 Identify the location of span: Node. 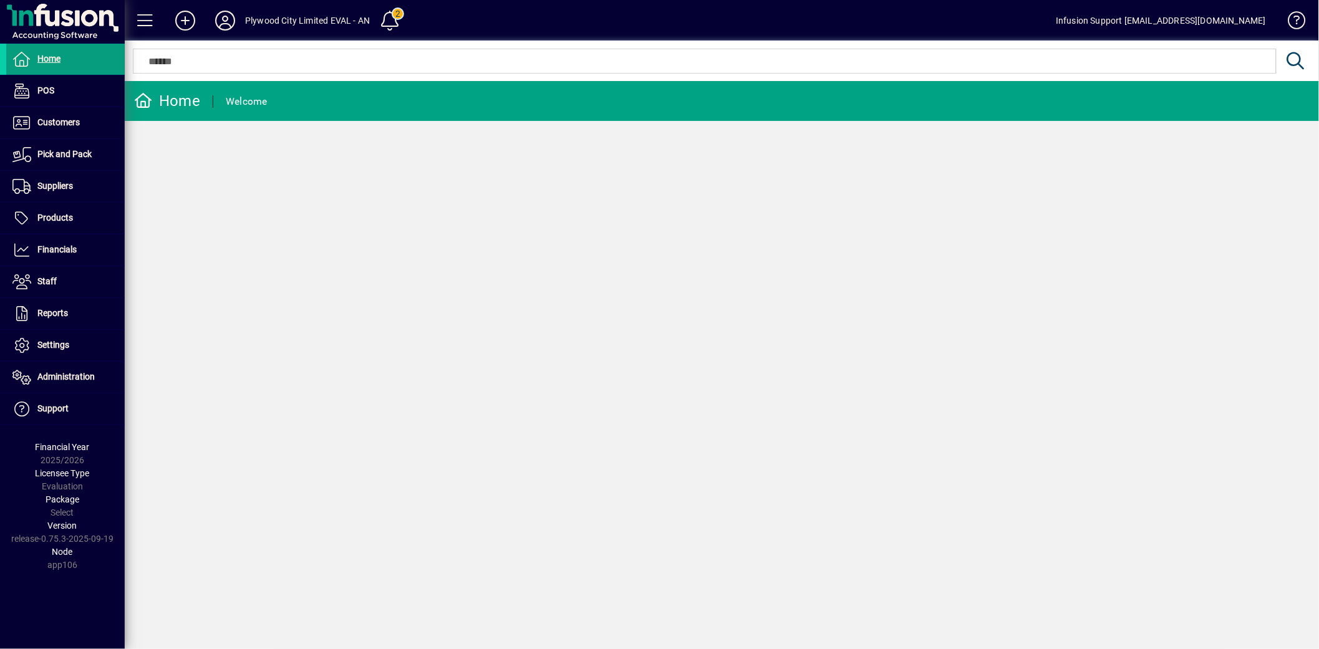
(62, 552).